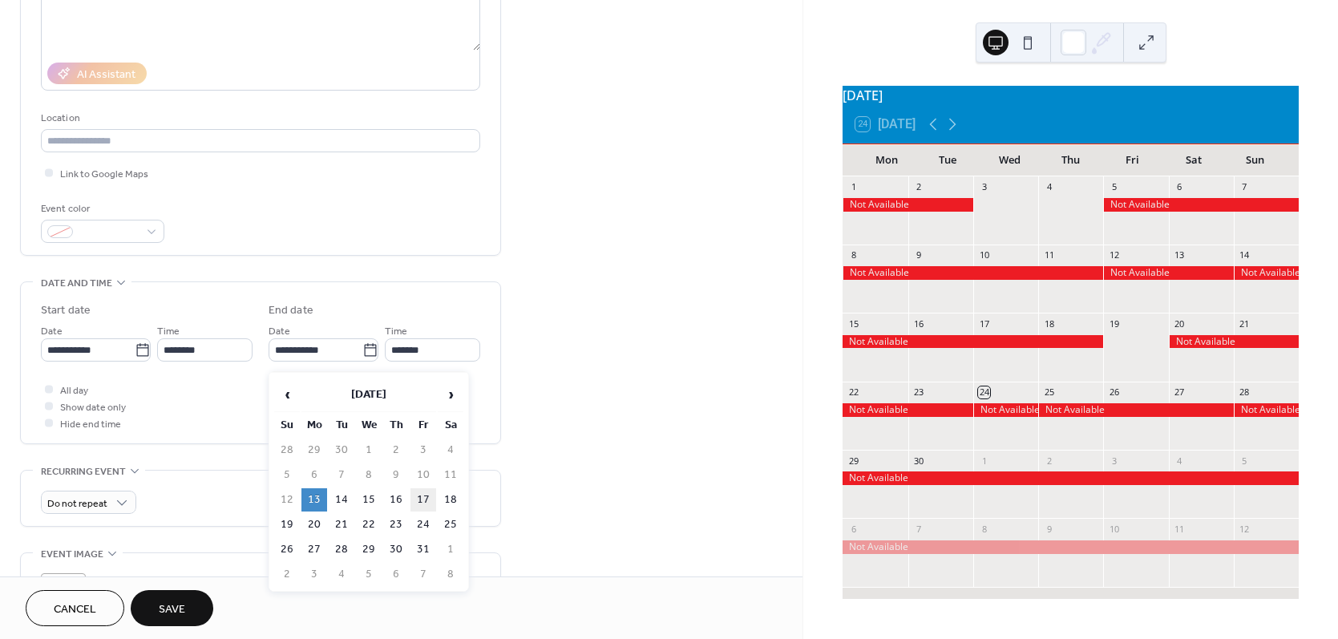 Image resolution: width=1338 pixels, height=639 pixels. Describe the element at coordinates (287, 499) in the screenshot. I see `td: 12` at that location.